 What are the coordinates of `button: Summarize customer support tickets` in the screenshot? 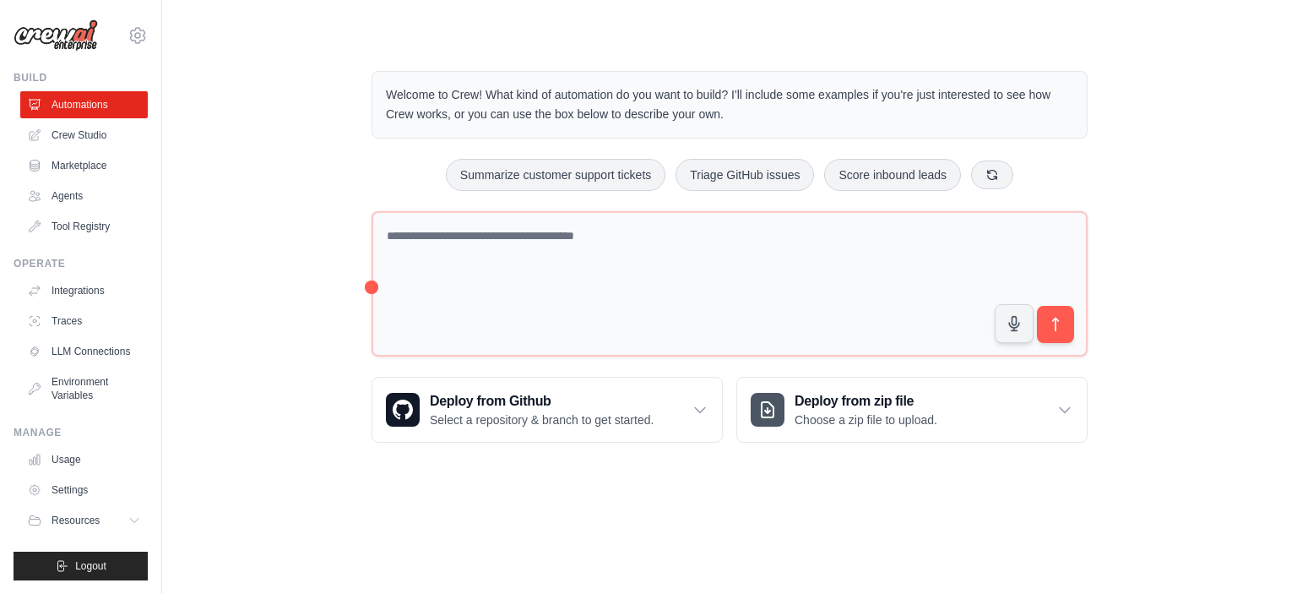 It's located at (556, 175).